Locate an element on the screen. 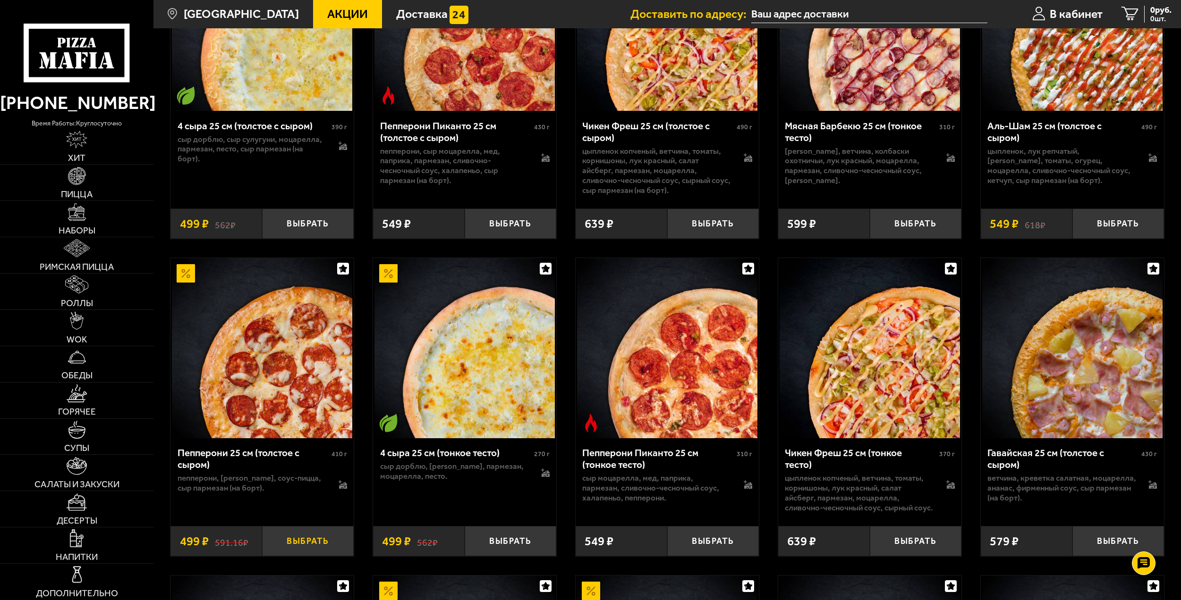  div: Гавайская 25 см (толстое с сыром) is located at coordinates (1063, 459).